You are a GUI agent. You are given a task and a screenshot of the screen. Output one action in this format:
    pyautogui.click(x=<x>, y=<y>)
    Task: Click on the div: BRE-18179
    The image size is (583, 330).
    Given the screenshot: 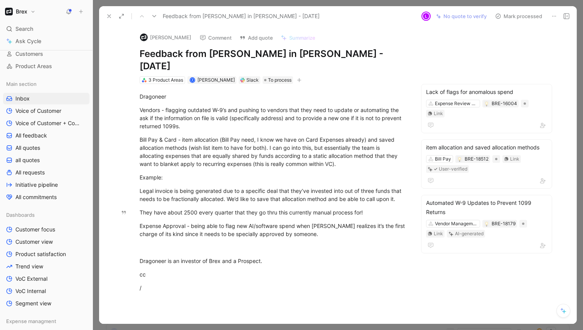 What is the action you would take?
    pyautogui.click(x=503, y=224)
    